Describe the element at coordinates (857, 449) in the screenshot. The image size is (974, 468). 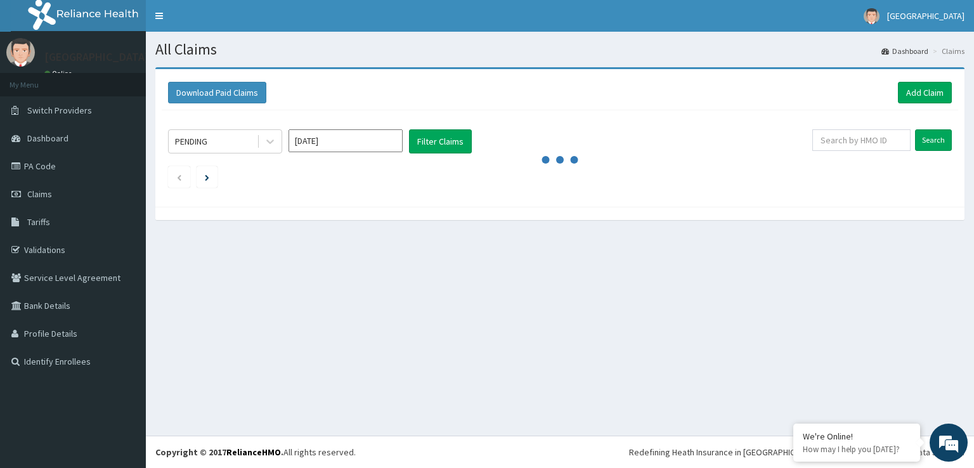
I see `p: How may I help you today?` at that location.